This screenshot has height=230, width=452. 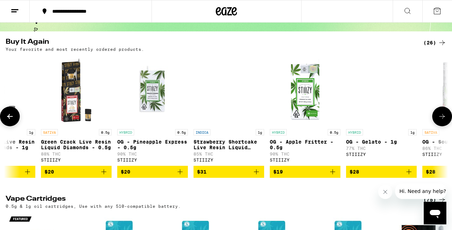 What do you see at coordinates (229, 111) in the screenshot?
I see `a: Open page for Strawberry Shortcake Live Resin Liquid Diamonds - 1g from STIIIZY` at bounding box center [229, 111].